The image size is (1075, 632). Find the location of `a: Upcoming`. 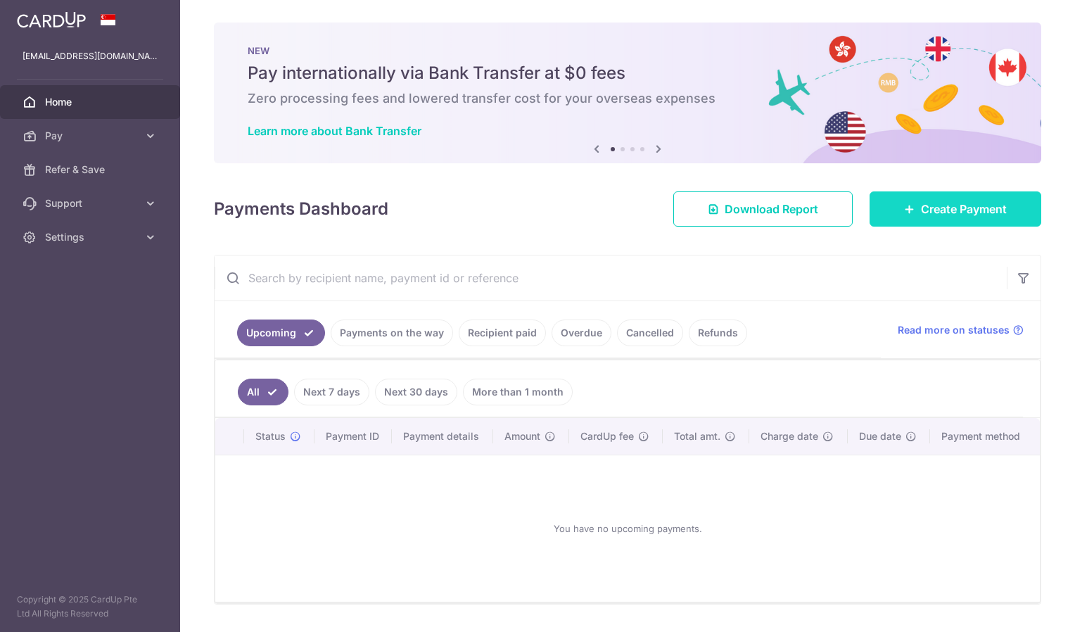

a: Upcoming is located at coordinates (281, 333).